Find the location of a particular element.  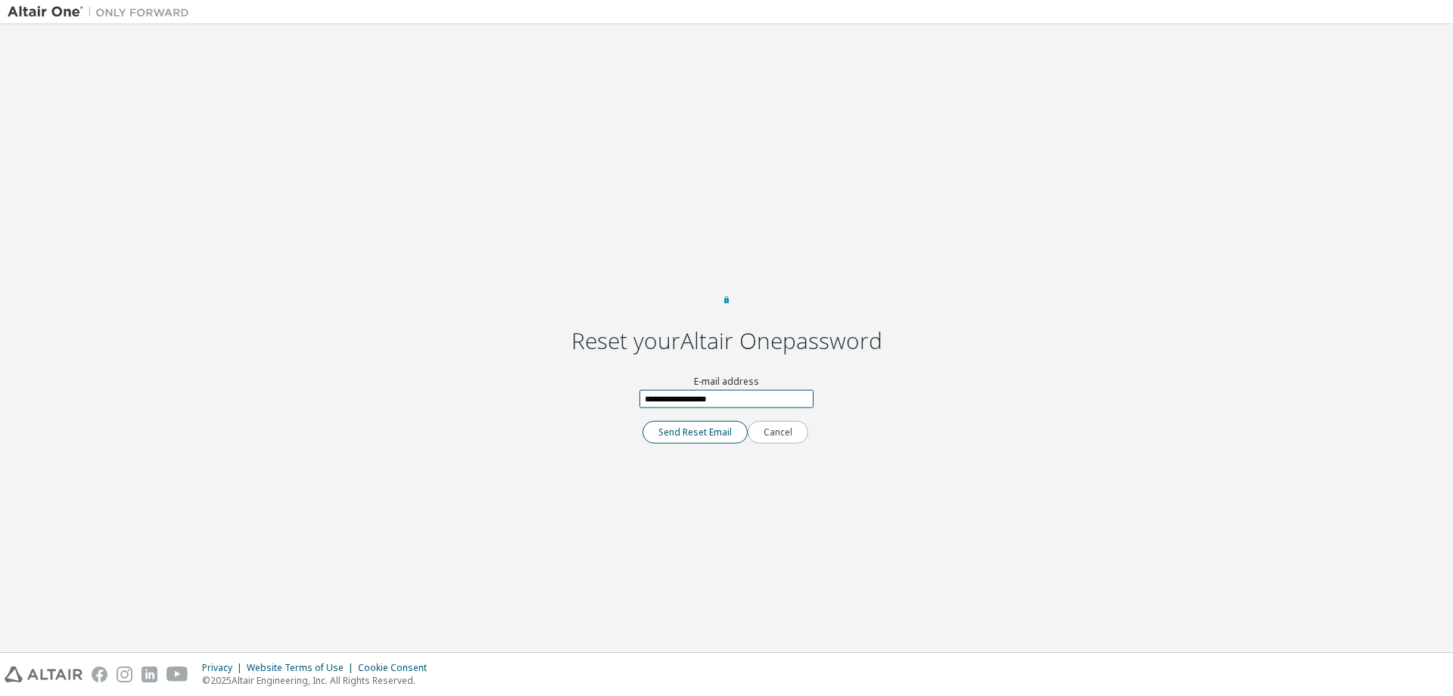

h2: Reset your Altair One password is located at coordinates (727, 341).